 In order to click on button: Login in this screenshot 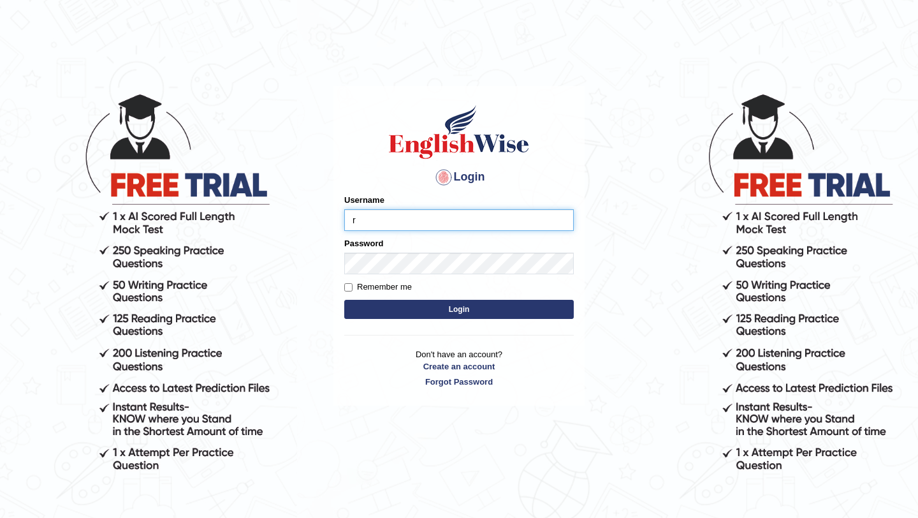, I will do `click(459, 309)`.